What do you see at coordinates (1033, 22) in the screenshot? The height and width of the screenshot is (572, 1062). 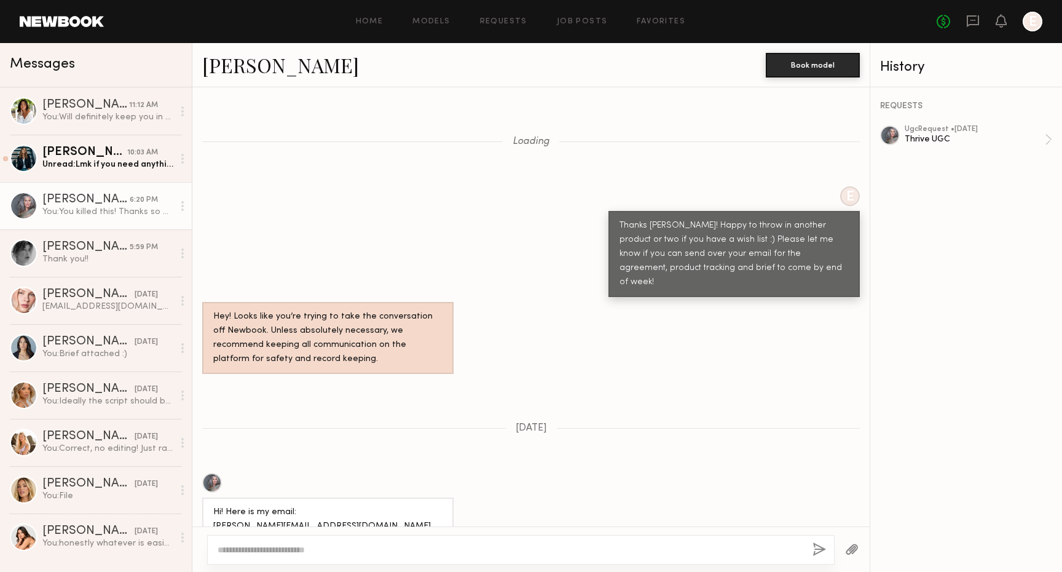 I see `a: E` at bounding box center [1033, 22].